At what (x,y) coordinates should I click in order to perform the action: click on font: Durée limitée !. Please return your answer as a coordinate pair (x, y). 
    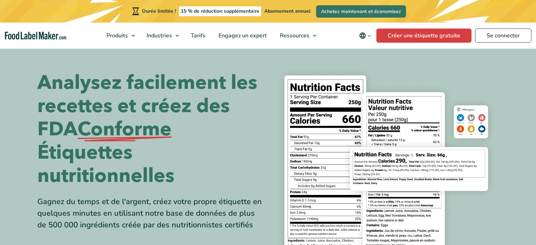
    Looking at the image, I should click on (159, 11).